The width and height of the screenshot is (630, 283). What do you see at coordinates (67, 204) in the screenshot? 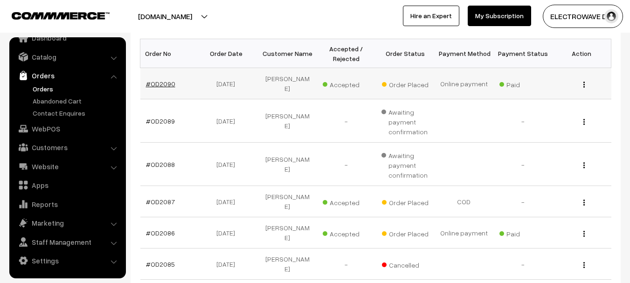
I see `a: Reports` at bounding box center [67, 204].